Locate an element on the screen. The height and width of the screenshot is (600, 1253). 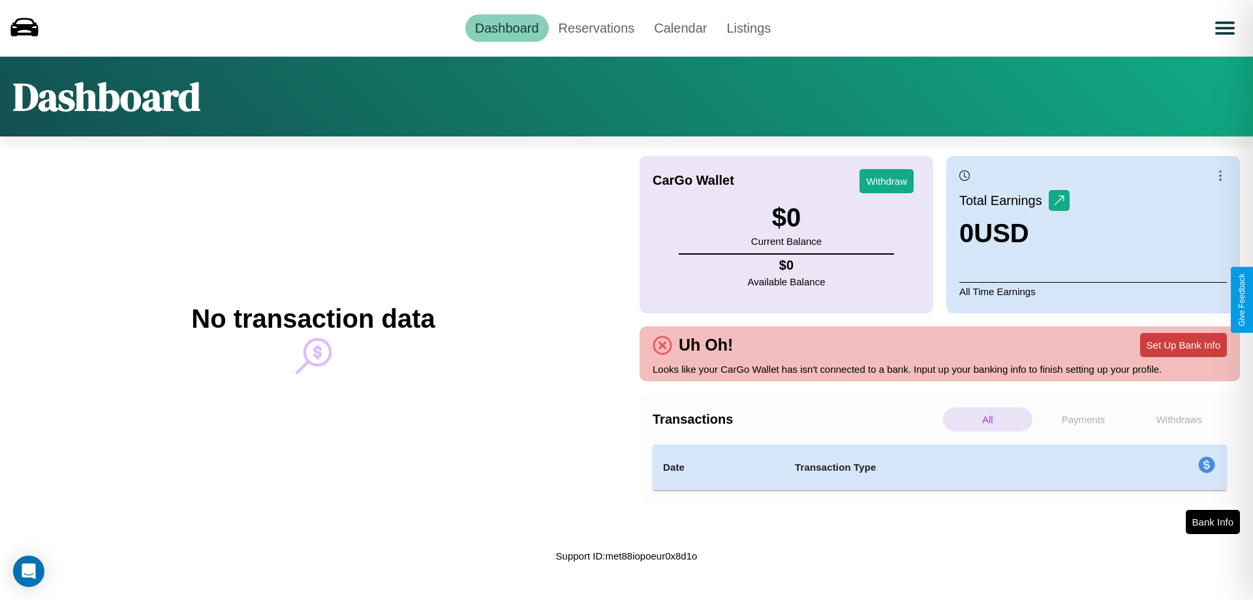
h4: Transaction Type is located at coordinates (943, 467).